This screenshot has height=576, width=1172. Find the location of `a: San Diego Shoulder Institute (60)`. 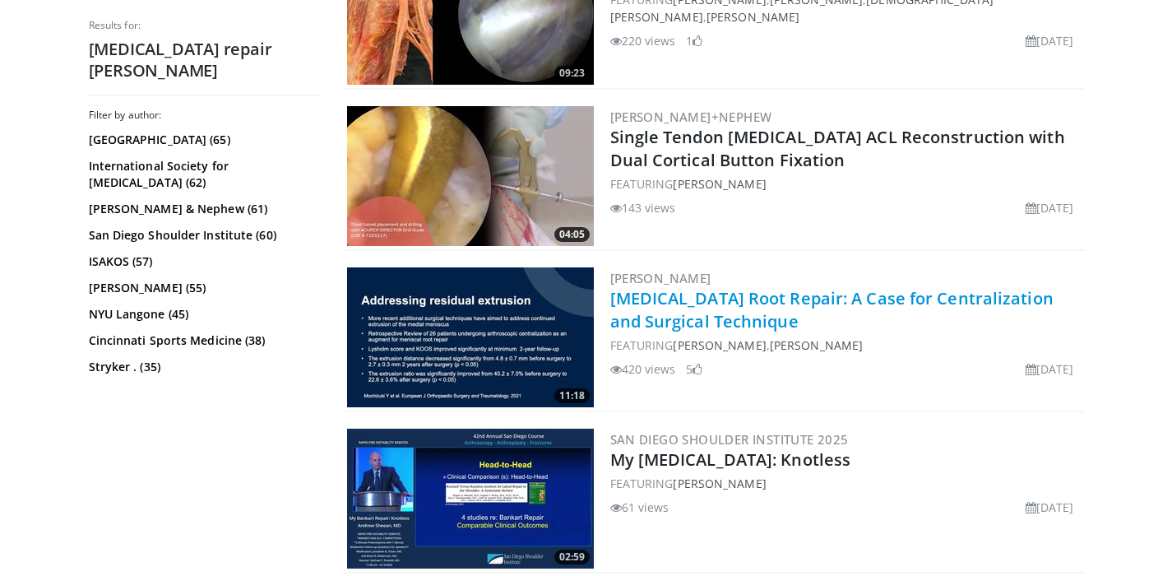

a: San Diego Shoulder Institute (60) is located at coordinates (201, 235).